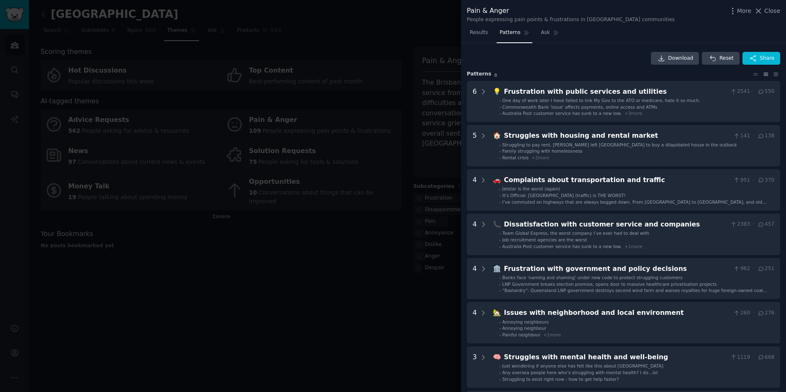 This screenshot has height=392, width=786. Describe the element at coordinates (767, 11) in the screenshot. I see `button: Close` at that location.